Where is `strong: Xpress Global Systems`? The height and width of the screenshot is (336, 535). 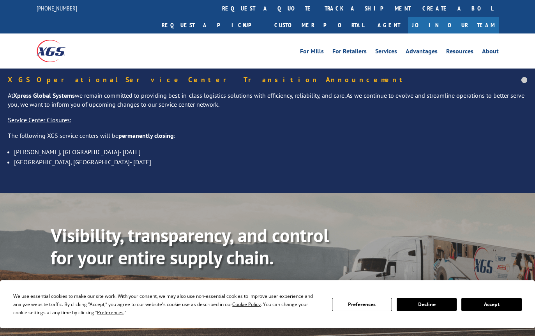 strong: Xpress Global Systems is located at coordinates (44, 95).